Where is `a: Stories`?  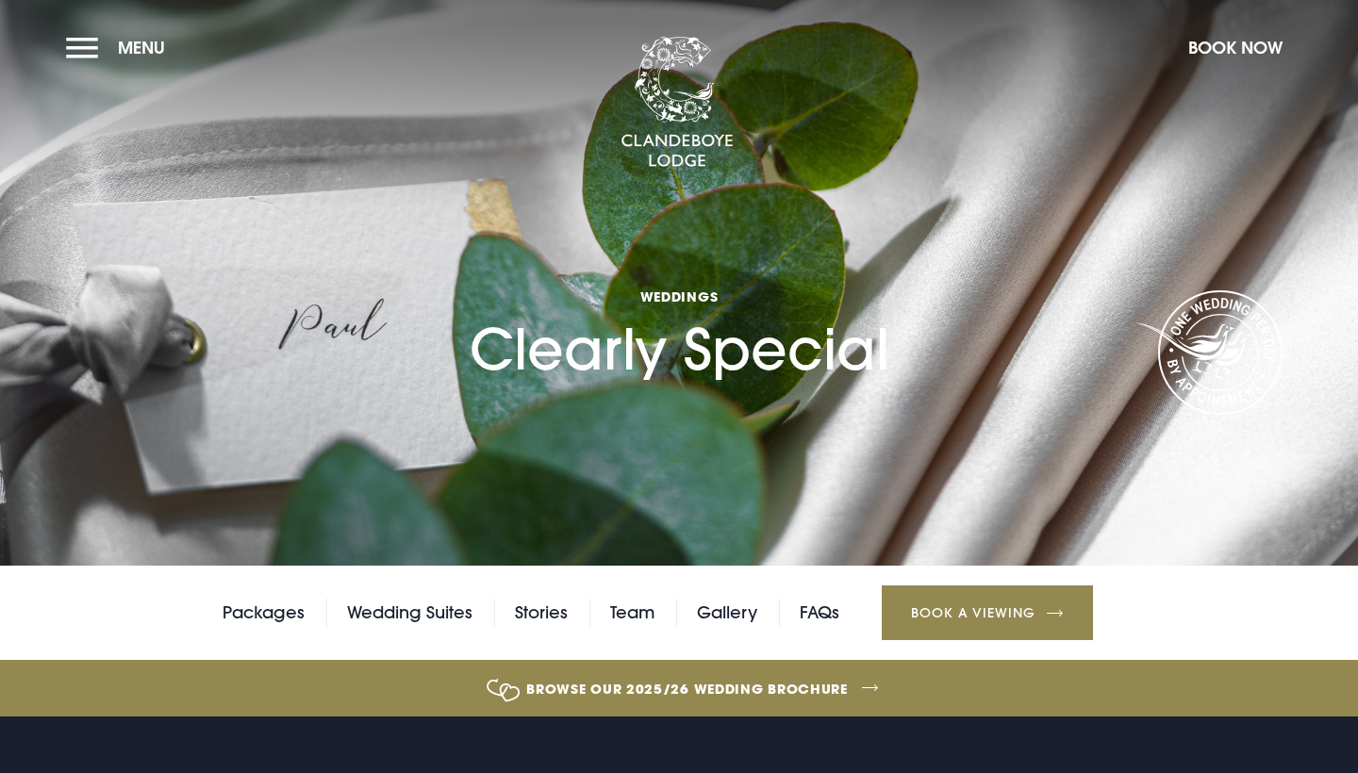 a: Stories is located at coordinates (541, 613).